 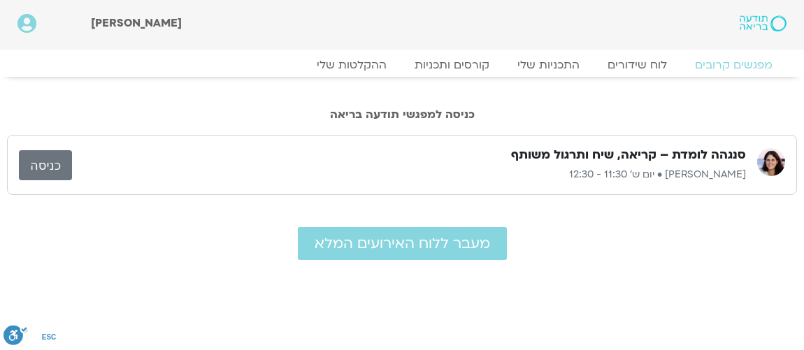 I want to click on a: לוח שידורים, so click(x=637, y=65).